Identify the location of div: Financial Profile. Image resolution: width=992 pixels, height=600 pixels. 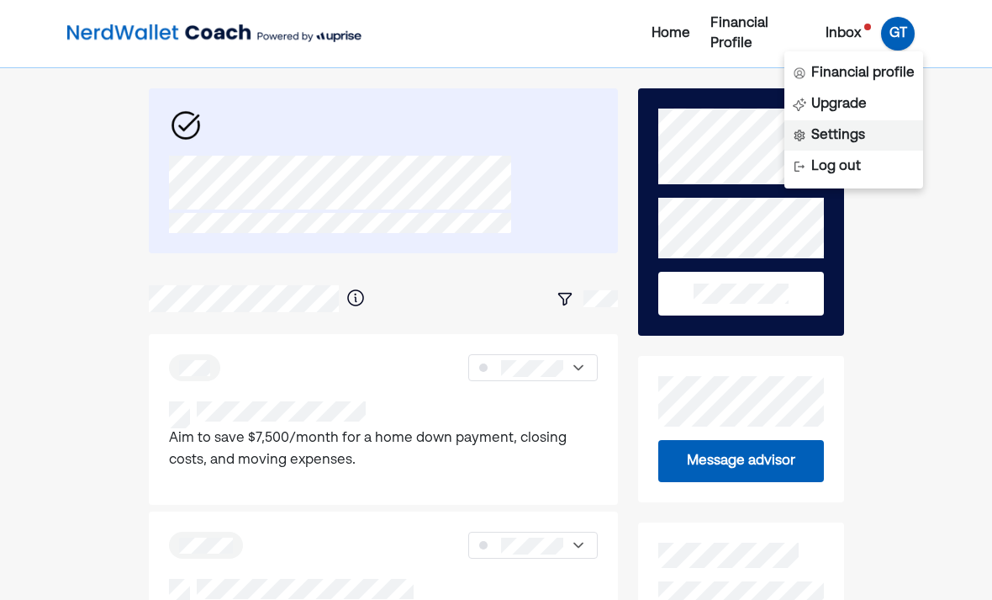
(758, 34).